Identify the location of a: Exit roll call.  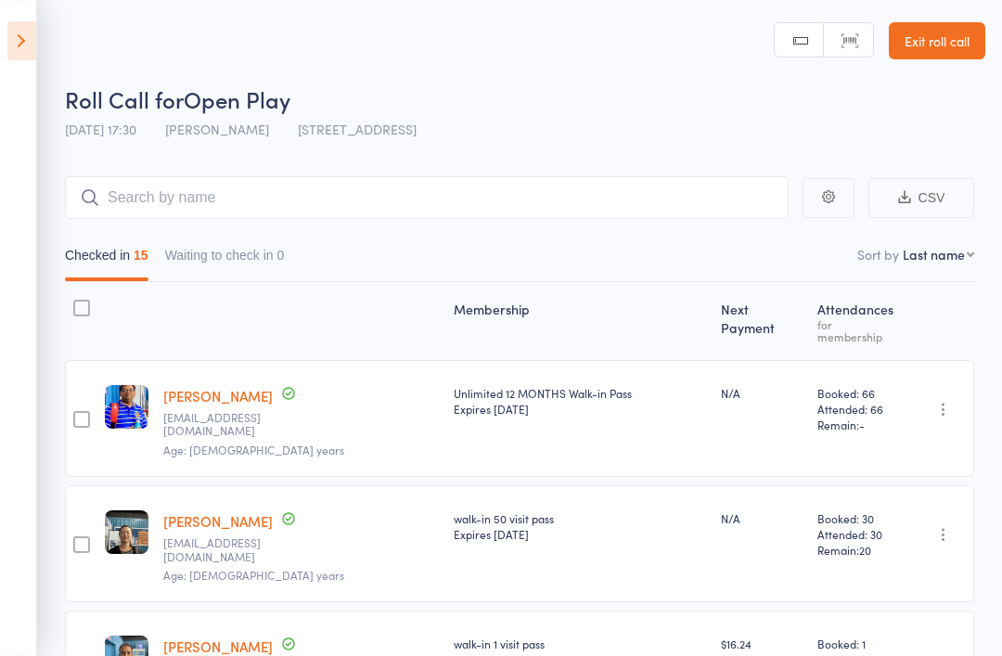
(937, 41).